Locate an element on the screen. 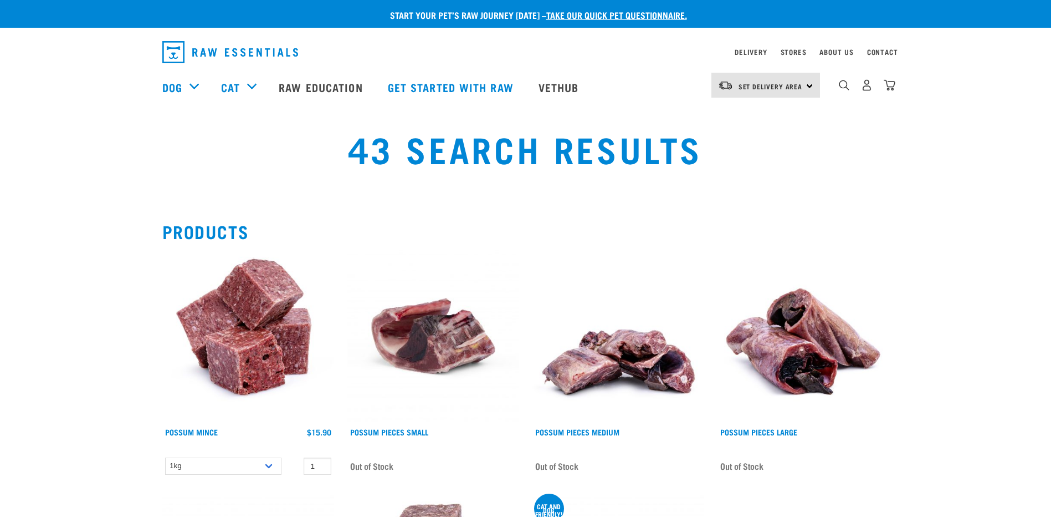 This screenshot has height=517, width=1051. a: Raw Education is located at coordinates (322, 87).